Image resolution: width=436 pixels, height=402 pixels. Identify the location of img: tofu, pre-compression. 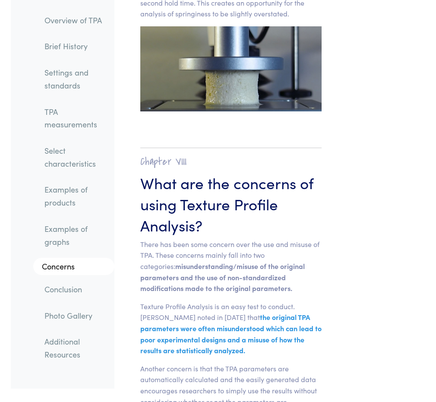
(231, 69).